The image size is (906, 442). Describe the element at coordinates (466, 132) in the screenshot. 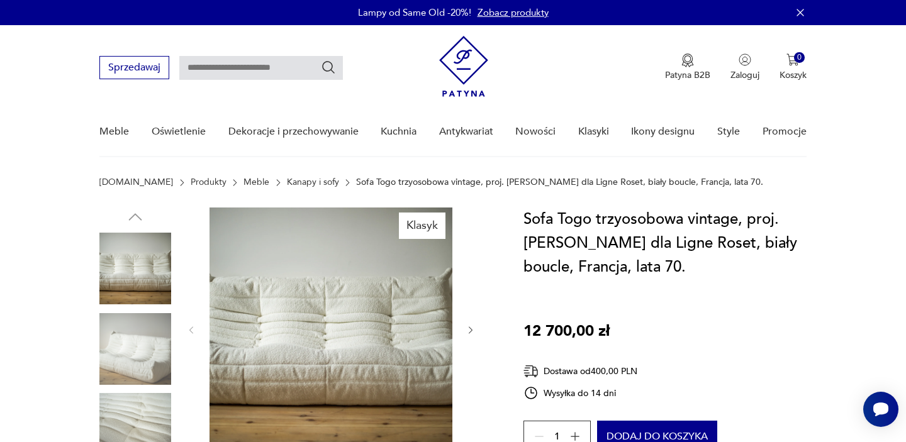

I see `a: Antykwariat` at that location.